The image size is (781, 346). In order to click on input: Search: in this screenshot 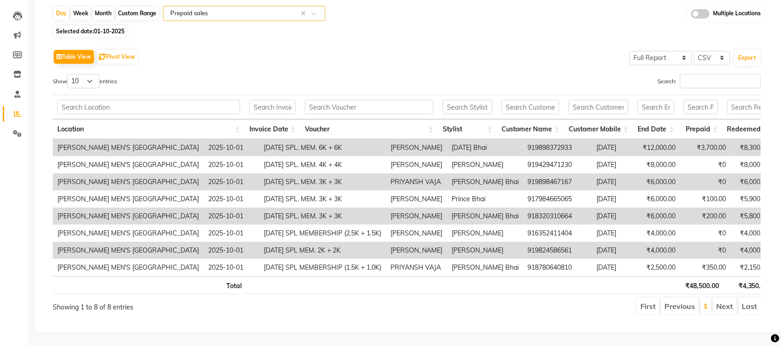, I will do `click(720, 81)`.